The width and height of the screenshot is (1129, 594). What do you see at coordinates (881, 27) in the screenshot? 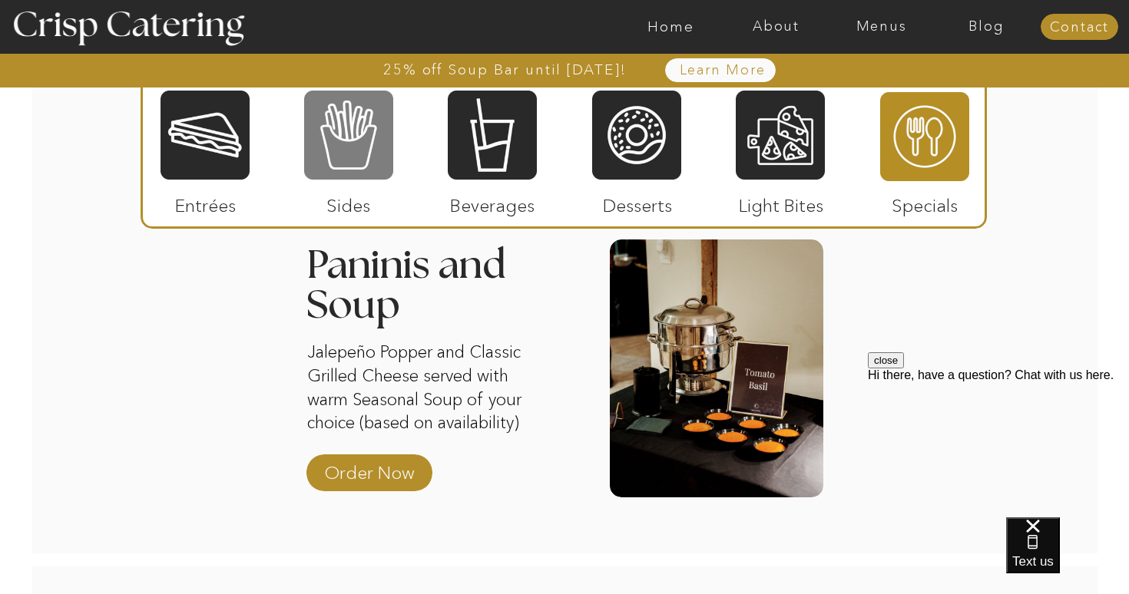
I see `nav: Menus` at bounding box center [881, 27].